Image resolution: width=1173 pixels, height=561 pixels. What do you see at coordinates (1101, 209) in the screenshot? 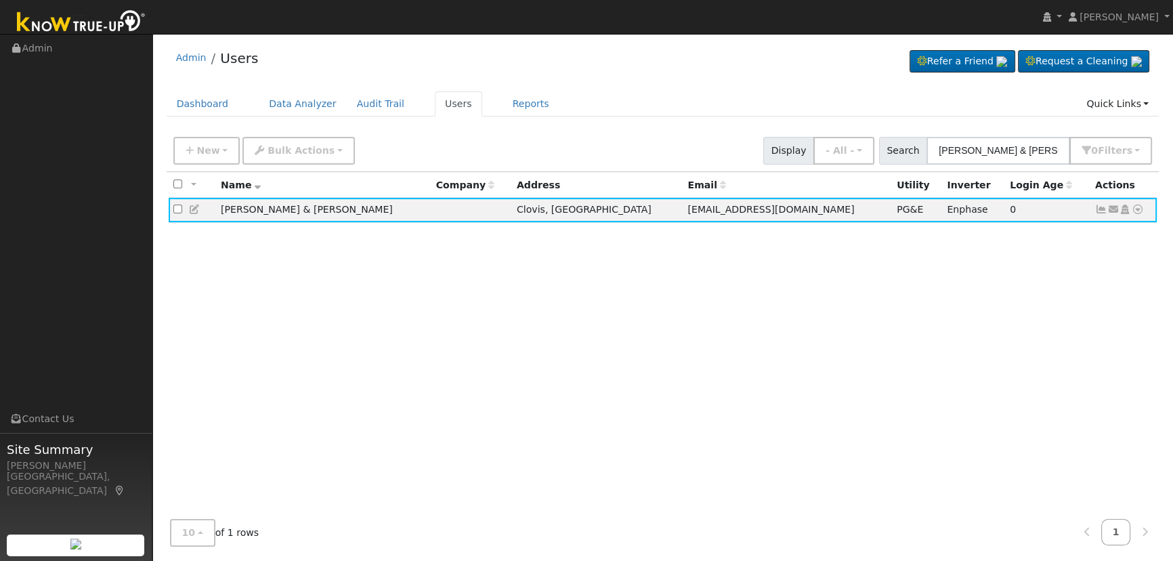
I see `a: Show Graph` at bounding box center [1101, 209].